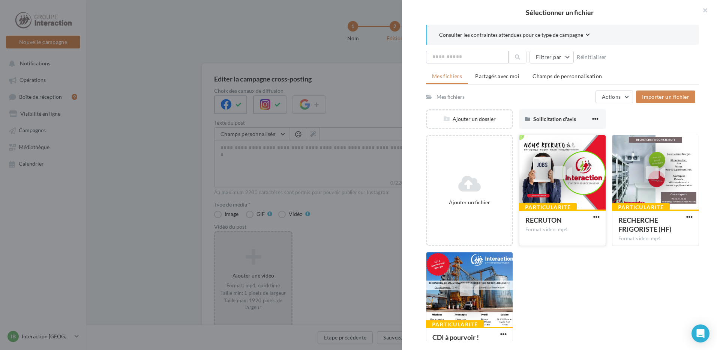 The height and width of the screenshot is (350, 717). I want to click on div: Ajouter un fichier, so click(470, 202).